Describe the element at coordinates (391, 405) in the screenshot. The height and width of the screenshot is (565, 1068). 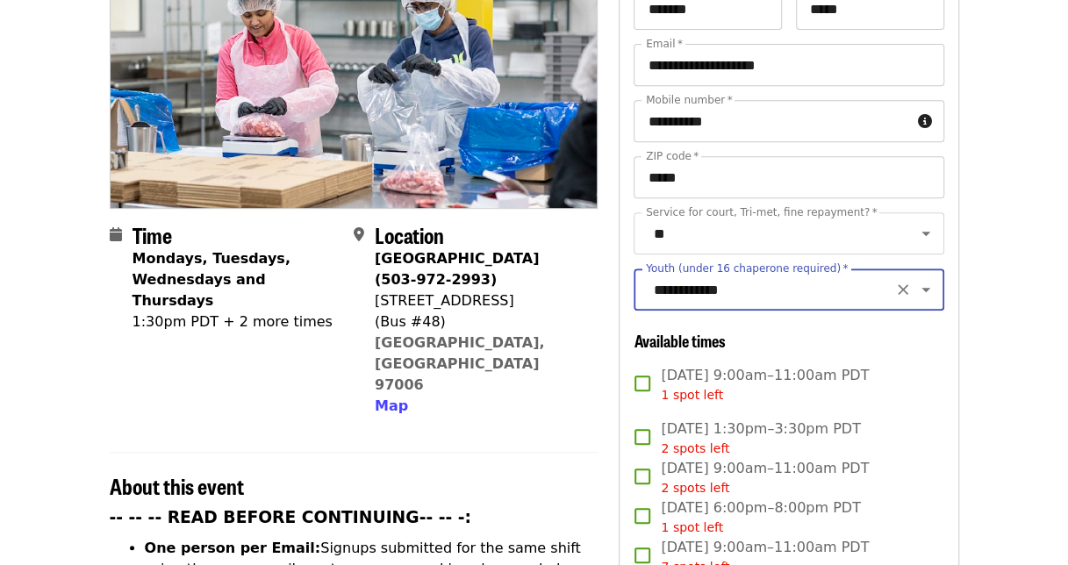
I see `span: Map` at that location.